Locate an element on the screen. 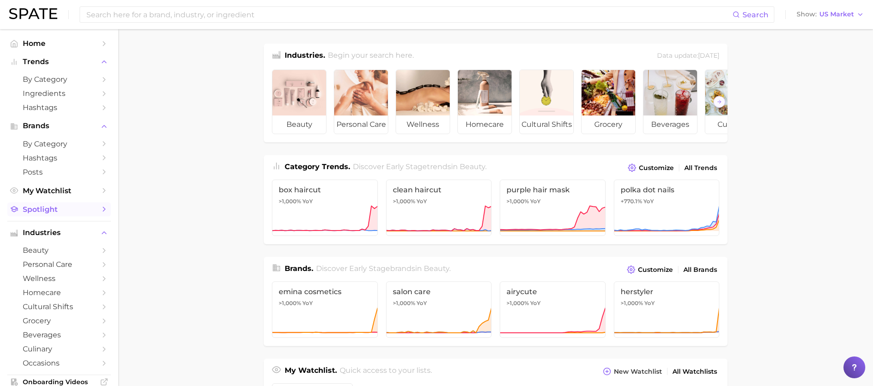  span: Show is located at coordinates (806, 14).